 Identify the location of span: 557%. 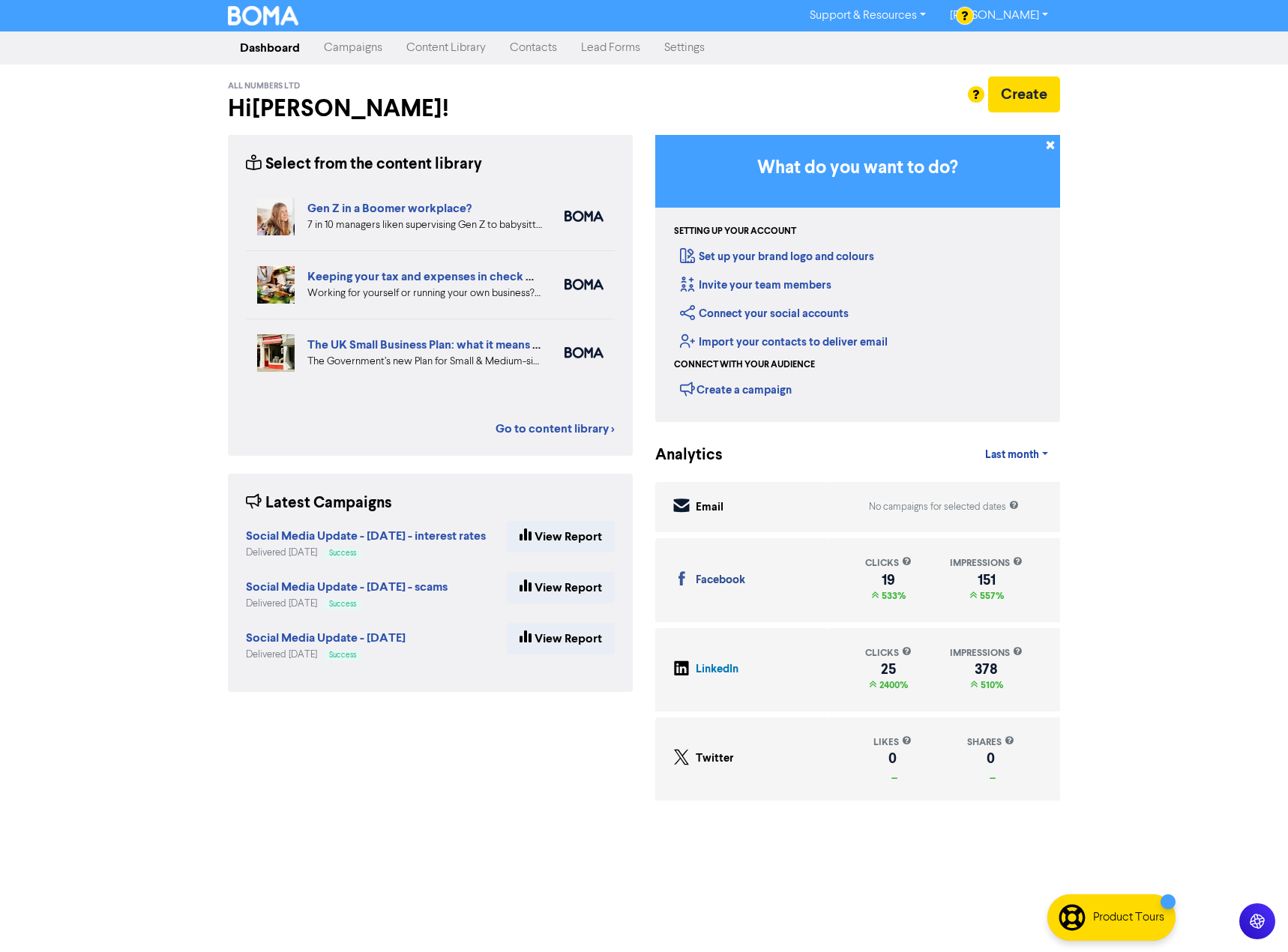
(990, 596).